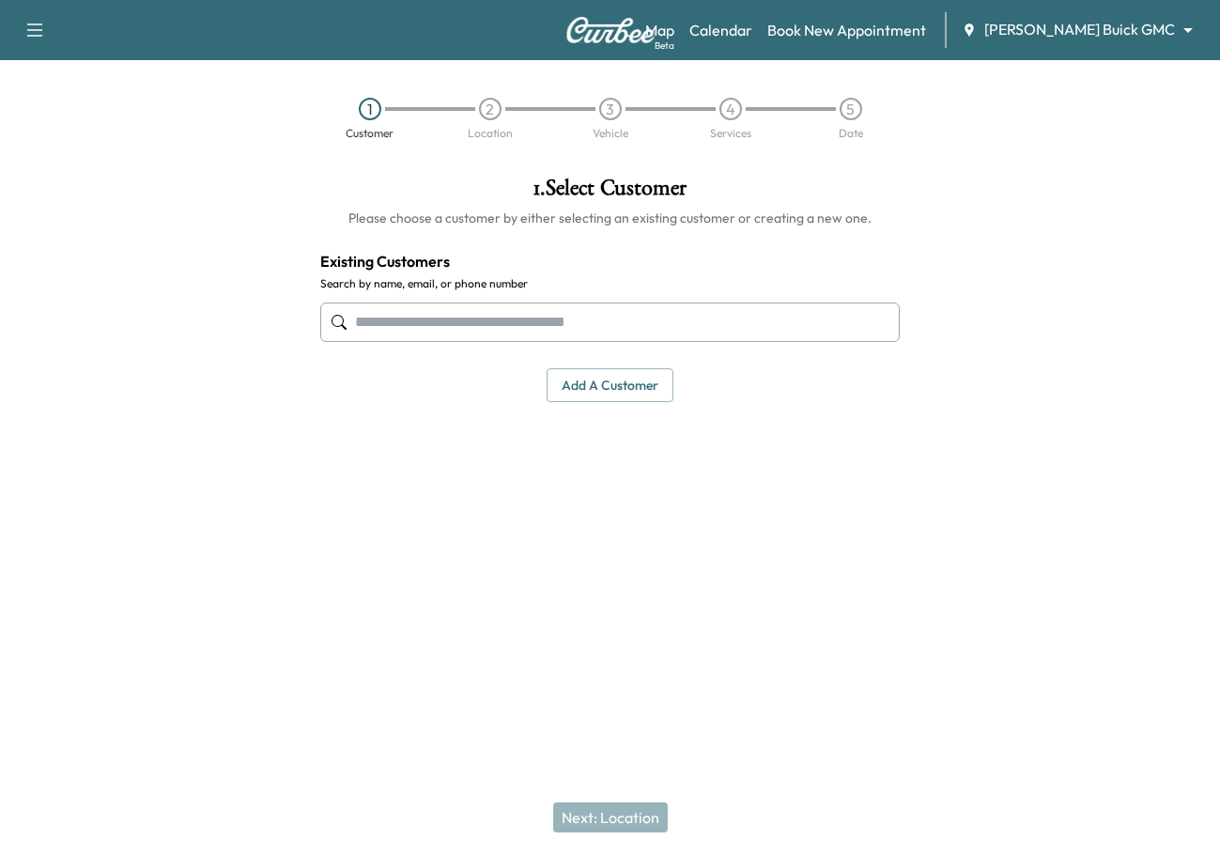 The width and height of the screenshot is (1220, 855). What do you see at coordinates (851, 133) in the screenshot?
I see `div: Date` at bounding box center [851, 133].